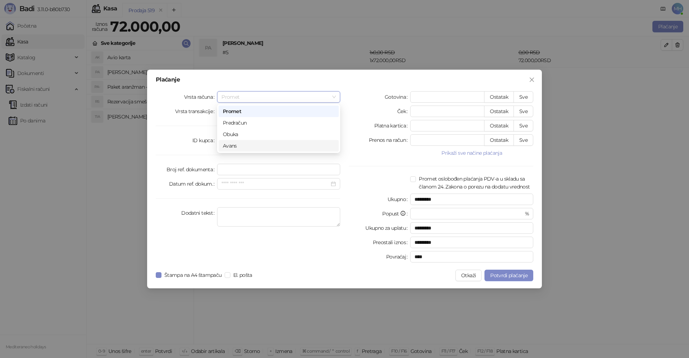  I want to click on button: Prikaži sve načine plaćanja, so click(472, 153).